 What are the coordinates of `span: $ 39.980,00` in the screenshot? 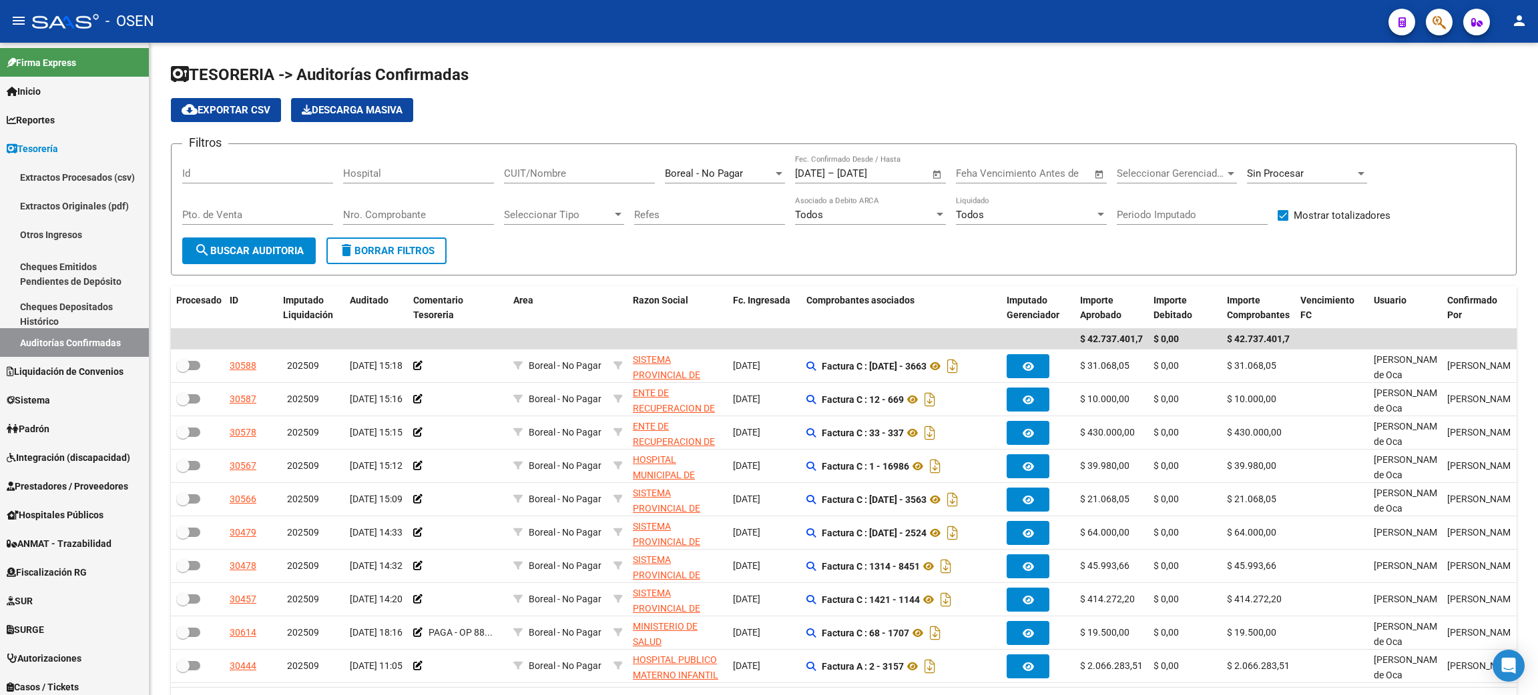 It's located at (1251, 466).